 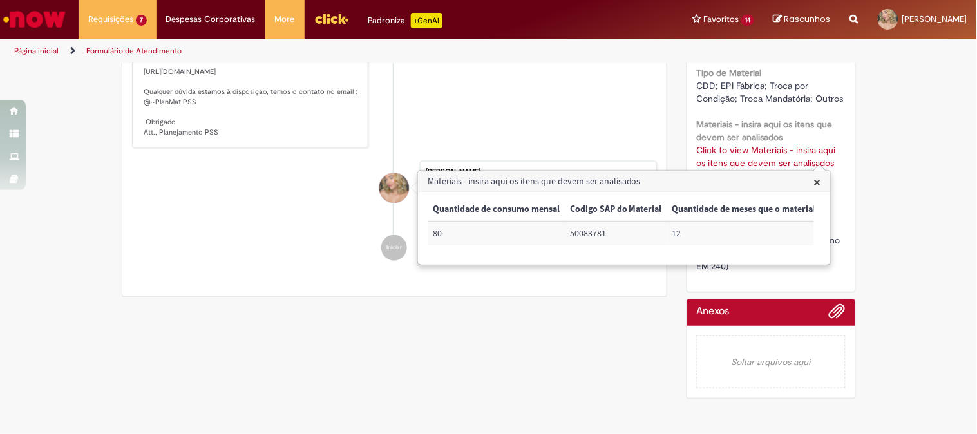 What do you see at coordinates (34, 19) in the screenshot?
I see `img: ServiceNow` at bounding box center [34, 19].